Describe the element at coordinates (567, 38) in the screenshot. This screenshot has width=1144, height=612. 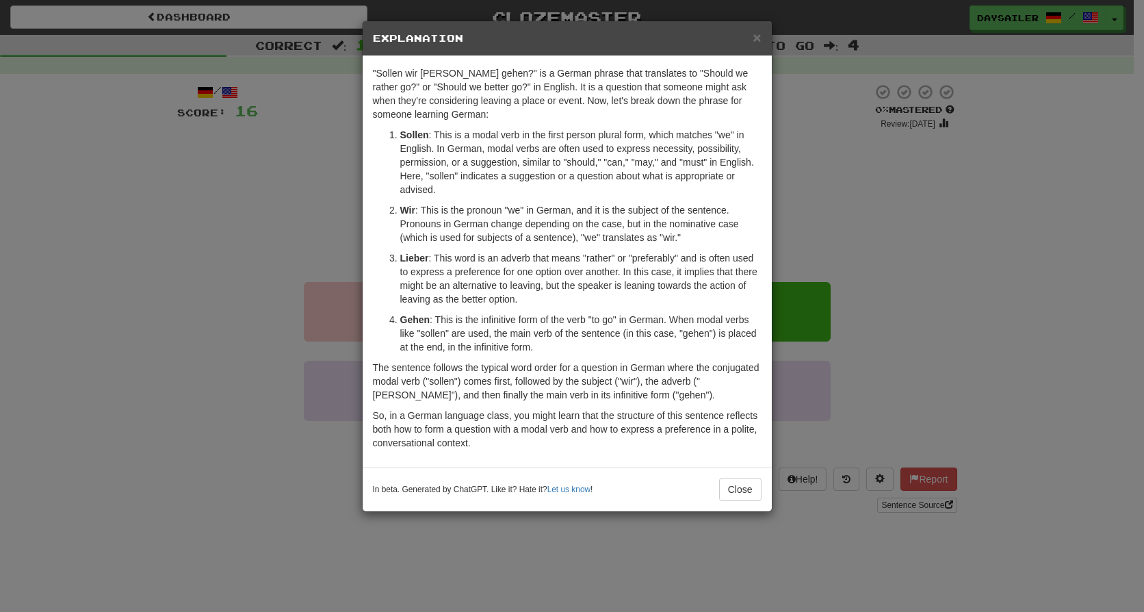
I see `h5: Explanation` at that location.